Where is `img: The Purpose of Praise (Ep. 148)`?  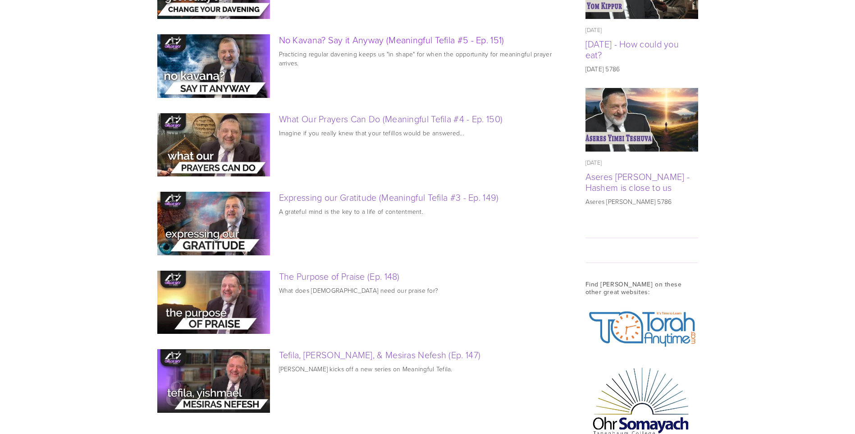 img: The Purpose of Praise (Ep. 148) is located at coordinates (213, 302).